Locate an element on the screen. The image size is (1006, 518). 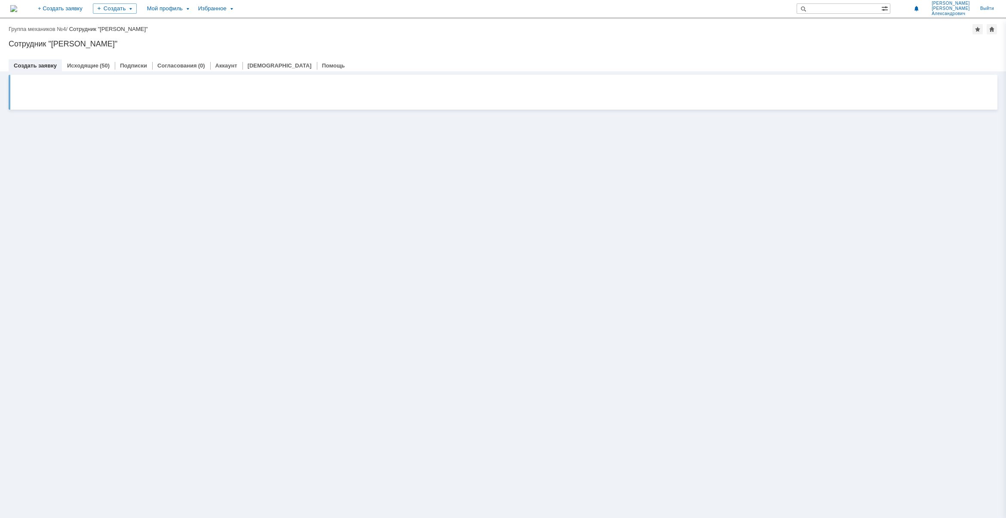
div: (50) is located at coordinates (104, 65).